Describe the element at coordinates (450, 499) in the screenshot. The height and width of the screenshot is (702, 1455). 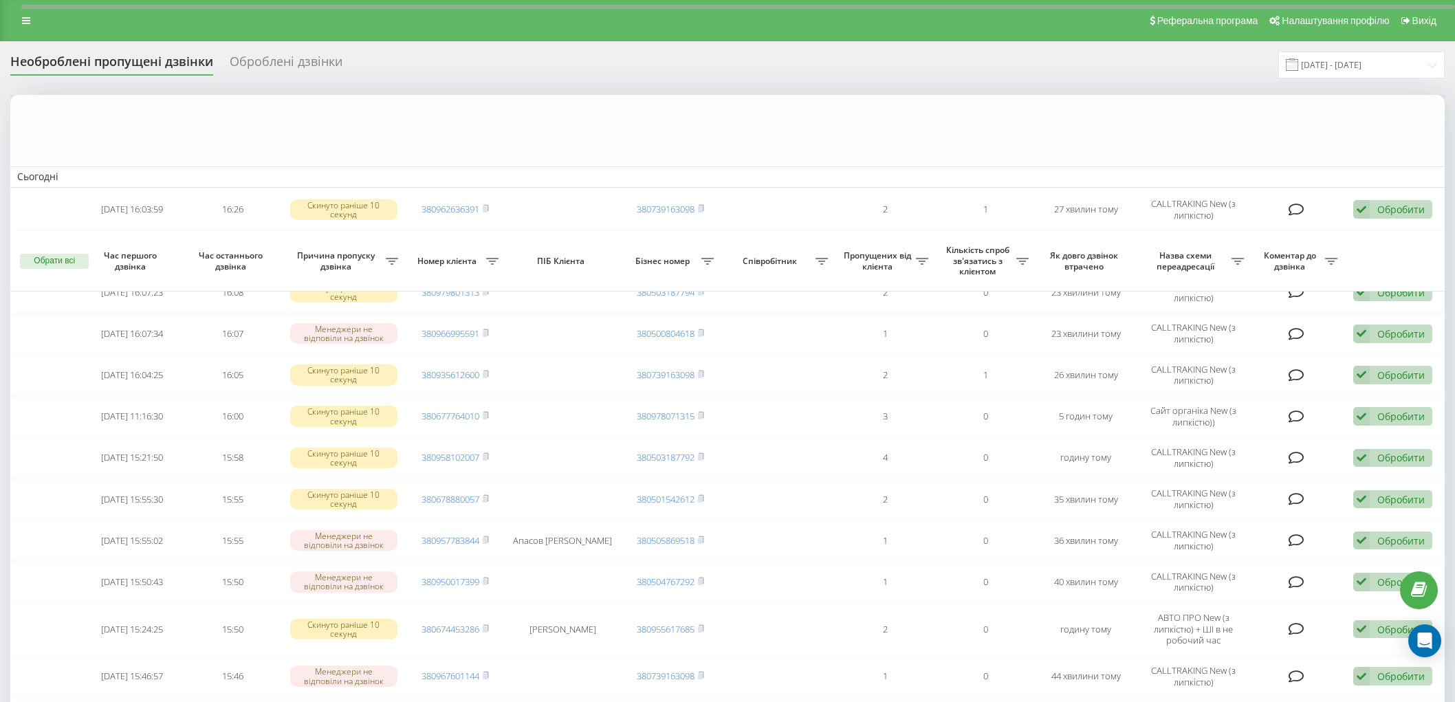
I see `a: 380678880057` at that location.